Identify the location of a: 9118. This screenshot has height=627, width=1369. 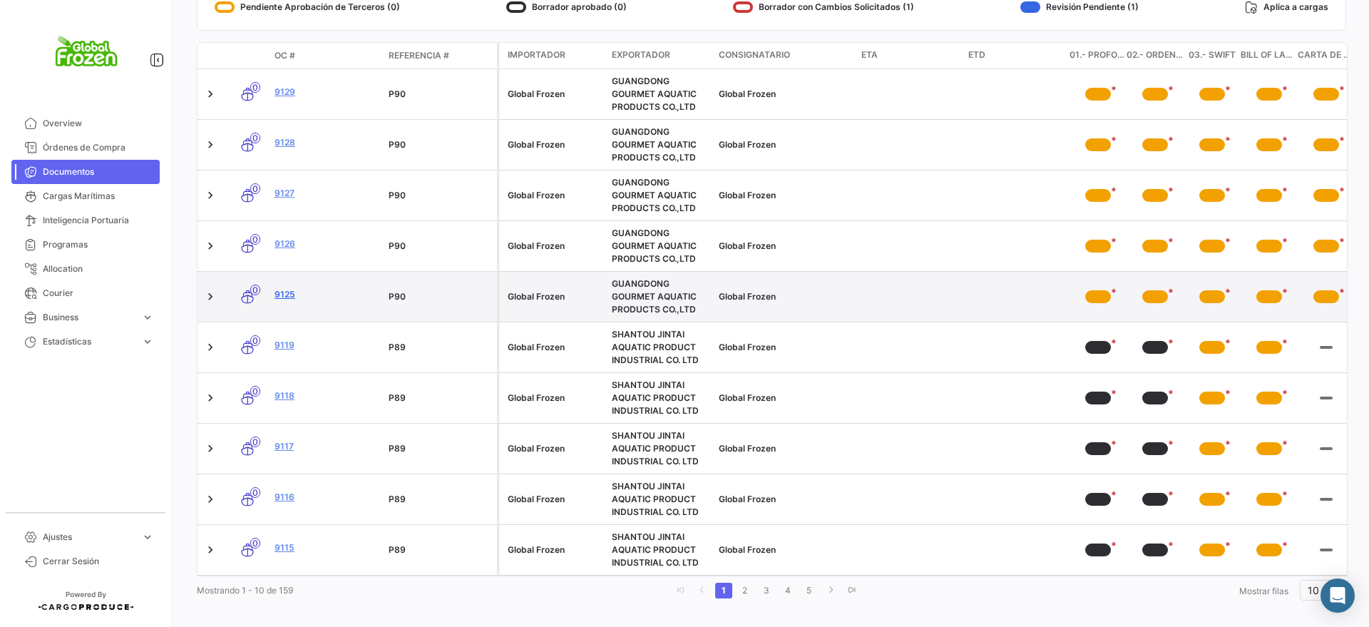
(326, 396).